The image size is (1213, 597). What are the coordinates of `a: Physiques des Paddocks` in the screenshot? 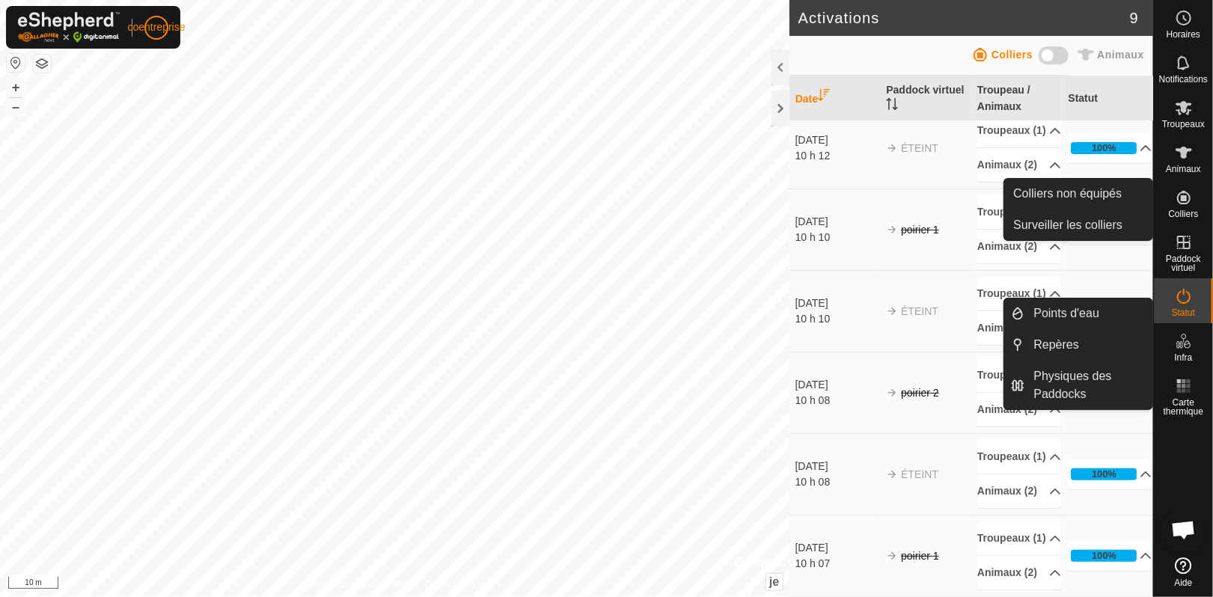 It's located at (1089, 385).